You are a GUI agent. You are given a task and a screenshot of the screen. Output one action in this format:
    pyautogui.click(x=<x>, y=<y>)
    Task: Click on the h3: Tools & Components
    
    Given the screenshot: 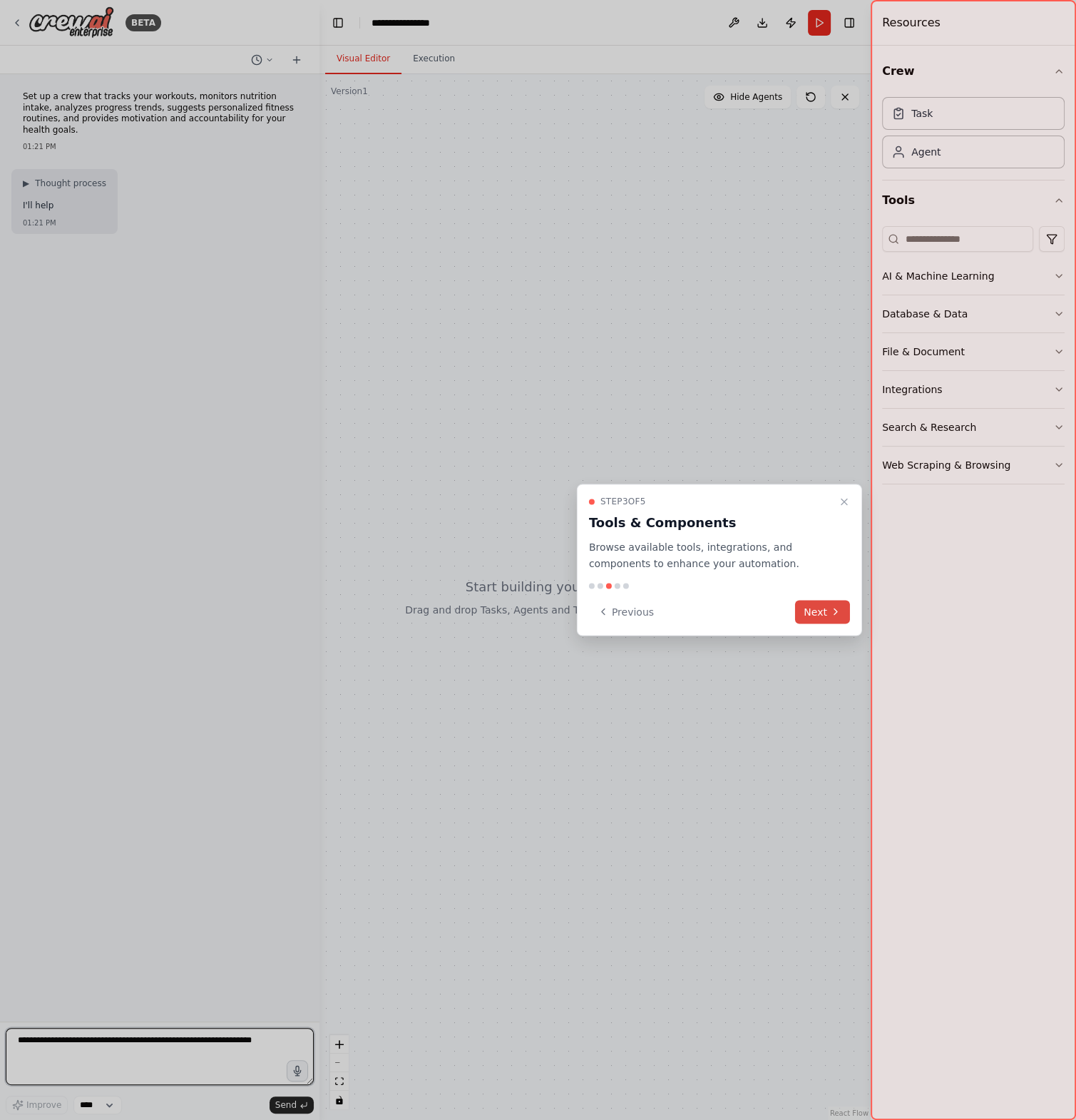 What is the action you would take?
    pyautogui.click(x=711, y=523)
    